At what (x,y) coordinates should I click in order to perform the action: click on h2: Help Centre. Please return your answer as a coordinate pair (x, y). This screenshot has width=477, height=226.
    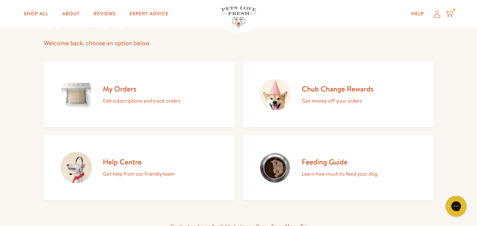
    Looking at the image, I should click on (139, 162).